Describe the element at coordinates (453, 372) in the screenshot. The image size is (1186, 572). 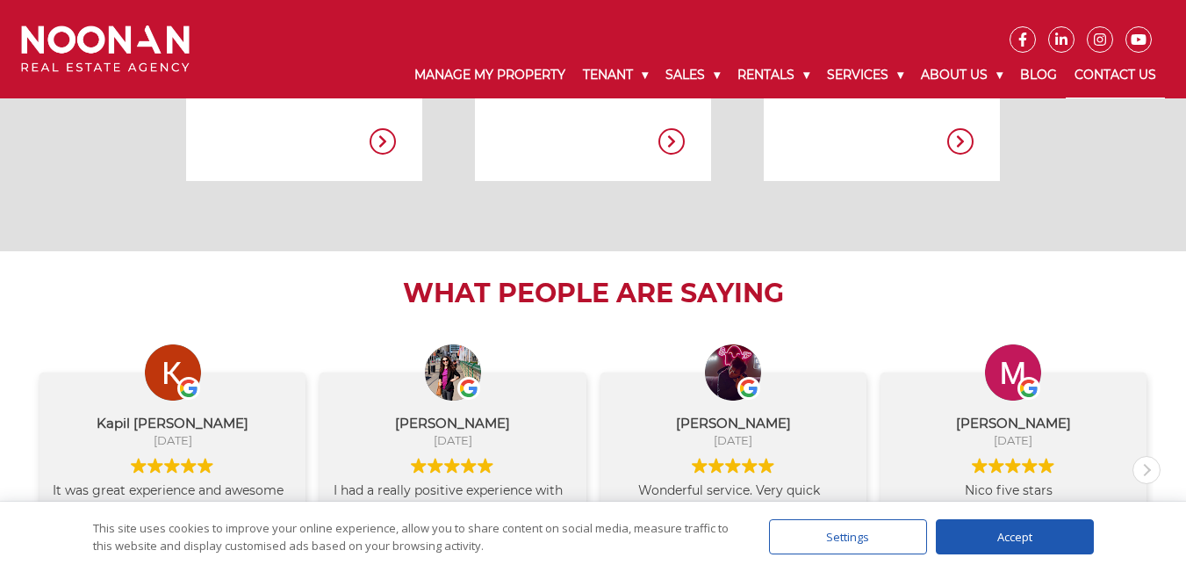
I see `img: Zuby Ali profile picture` at that location.